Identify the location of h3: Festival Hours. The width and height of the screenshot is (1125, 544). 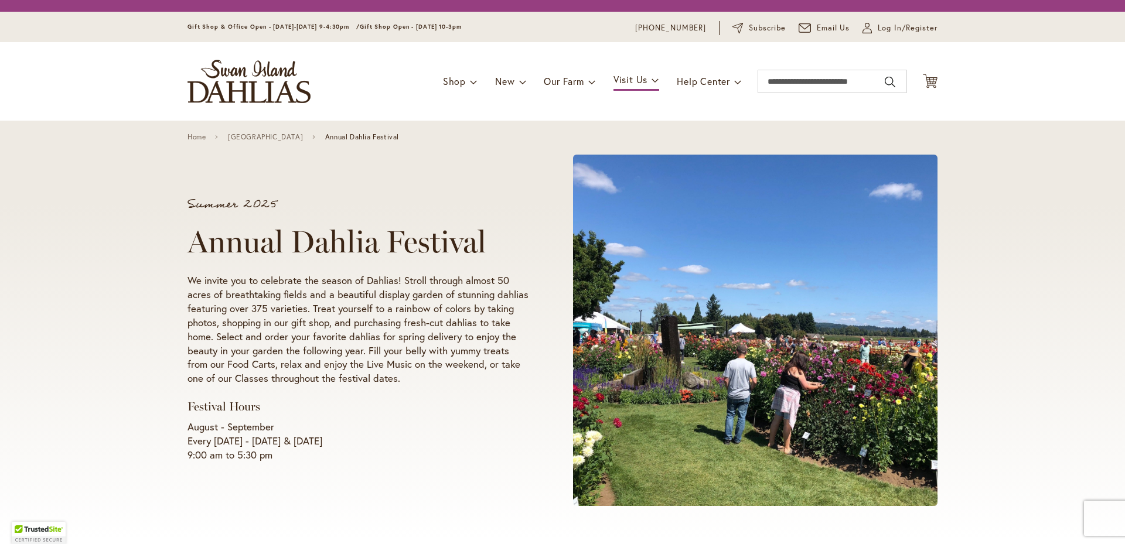
(358, 407).